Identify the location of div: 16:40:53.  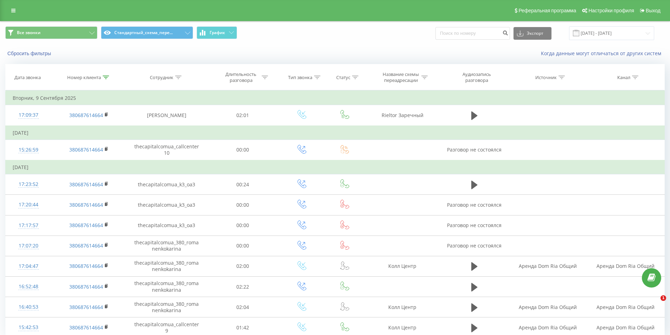
(28, 307).